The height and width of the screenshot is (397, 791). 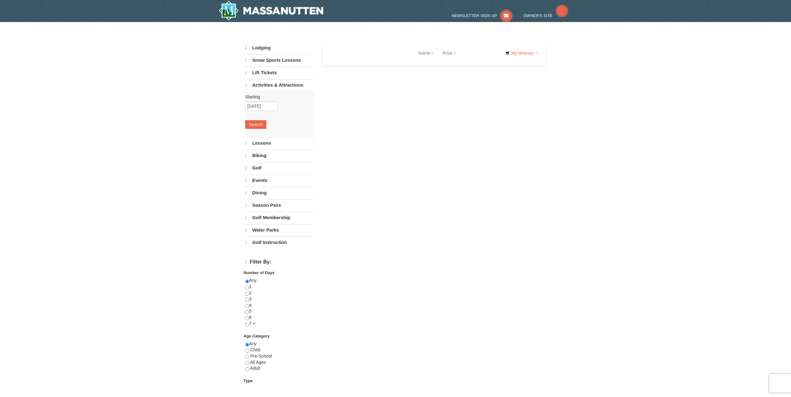 I want to click on span: Adult, so click(x=255, y=369).